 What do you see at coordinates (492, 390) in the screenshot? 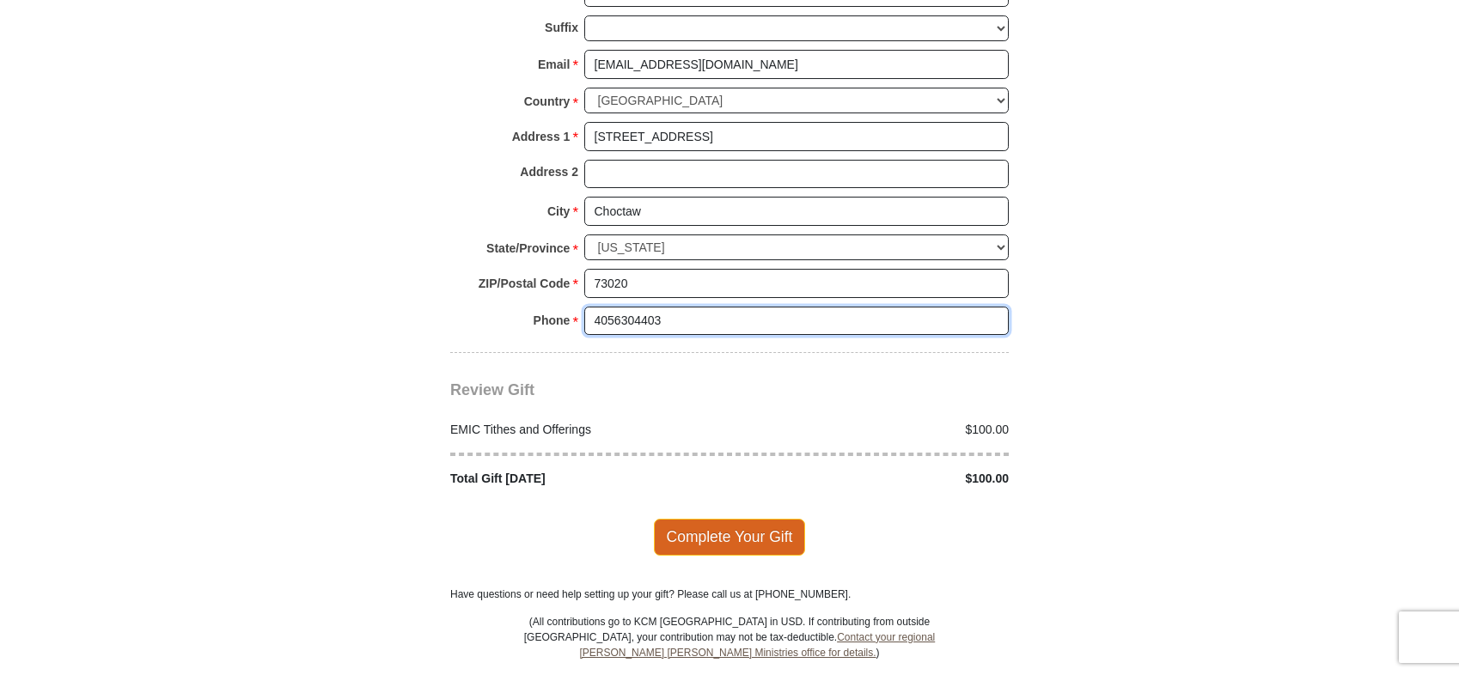
I see `span: Review Gift` at bounding box center [492, 390].